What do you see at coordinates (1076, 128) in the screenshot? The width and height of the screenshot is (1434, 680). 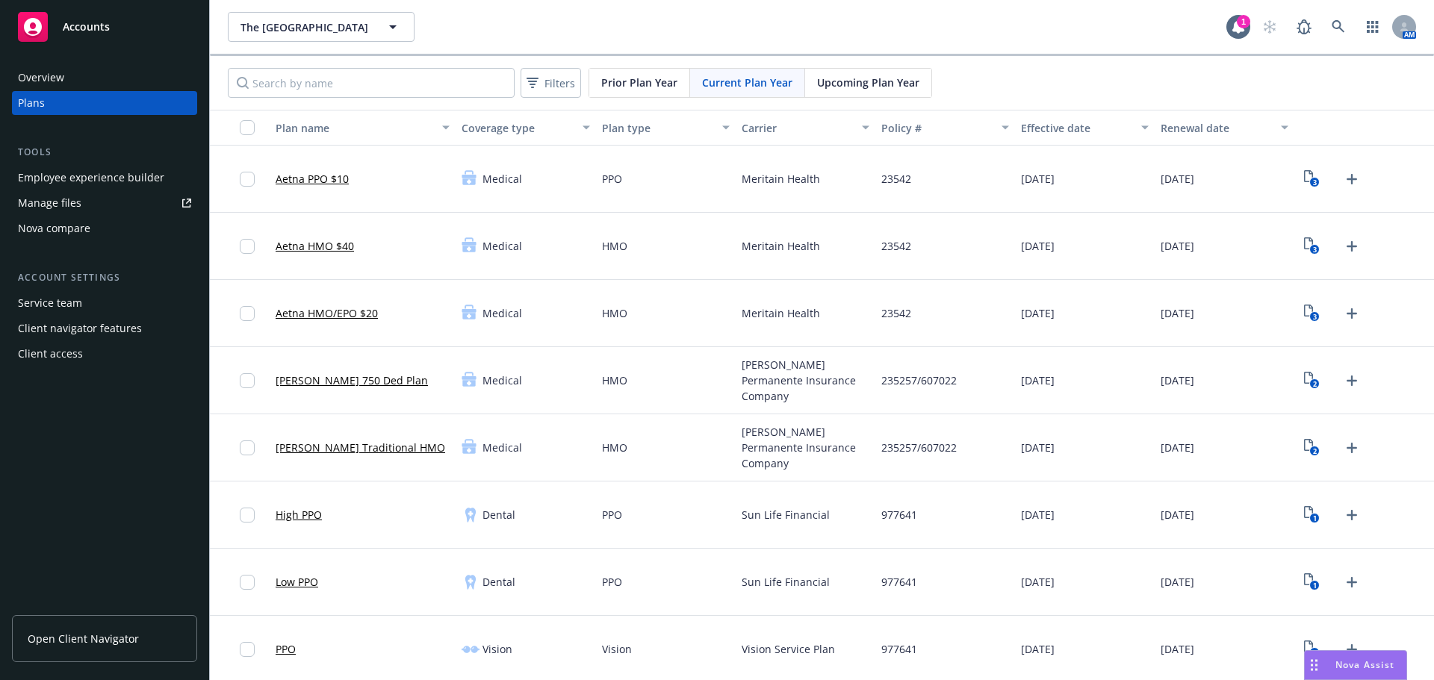 I see `div: Effective date` at bounding box center [1076, 128].